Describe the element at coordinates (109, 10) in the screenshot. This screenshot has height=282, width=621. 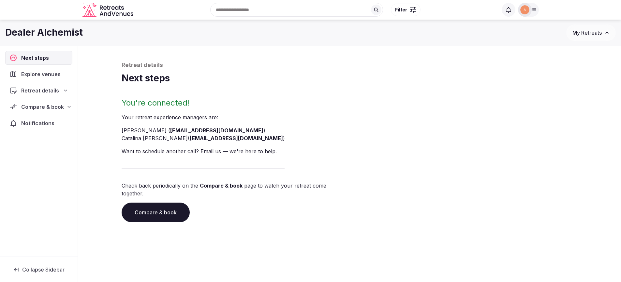
I see `a: Visit the homepage` at that location.